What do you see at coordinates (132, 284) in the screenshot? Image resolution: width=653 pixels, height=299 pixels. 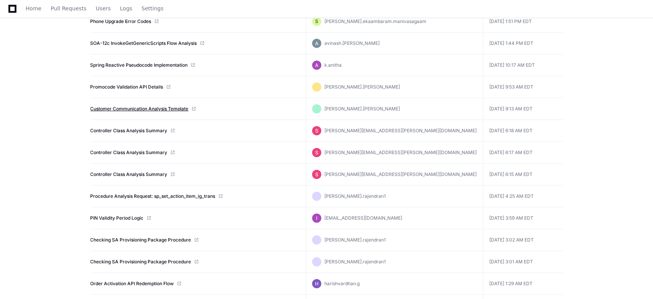 I see `a: Order Activation API Redemption Flow` at bounding box center [132, 284].